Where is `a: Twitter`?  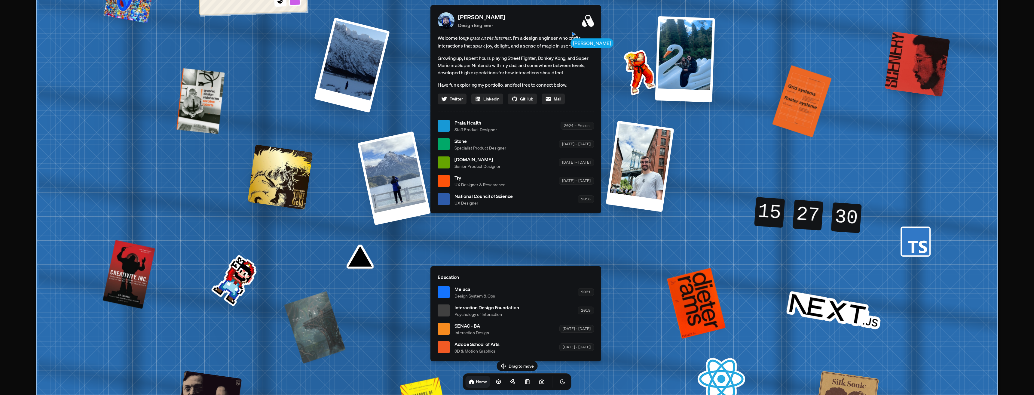 a: Twitter is located at coordinates (452, 99).